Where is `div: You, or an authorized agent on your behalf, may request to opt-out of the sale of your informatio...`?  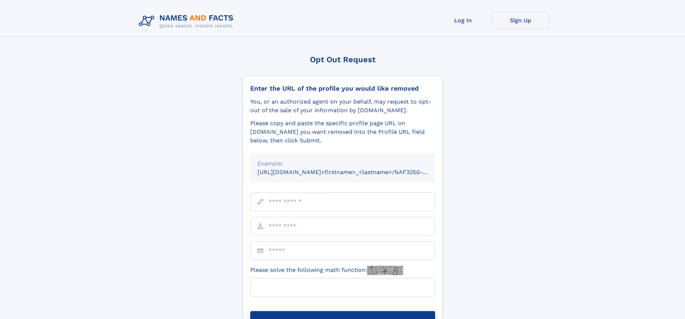
div: You, or an authorized agent on your behalf, may request to opt-out of the sale of your informatio... is located at coordinates (343, 106).